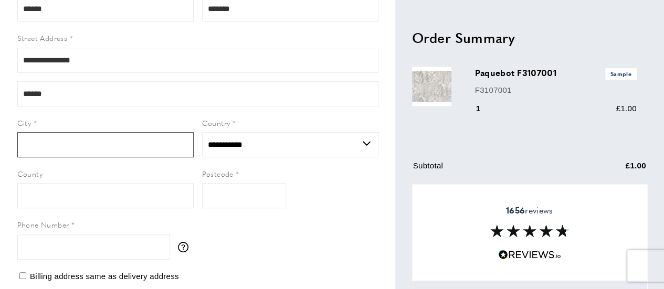 This screenshot has height=289, width=664. What do you see at coordinates (516, 210) in the screenshot?
I see `strong: 1656` at bounding box center [516, 210].